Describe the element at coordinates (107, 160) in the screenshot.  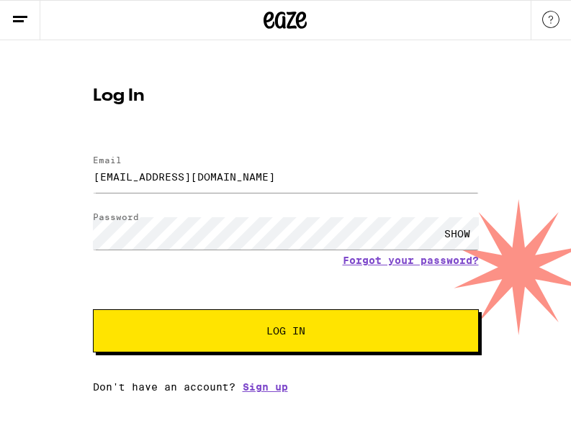
I see `label: Email` at that location.